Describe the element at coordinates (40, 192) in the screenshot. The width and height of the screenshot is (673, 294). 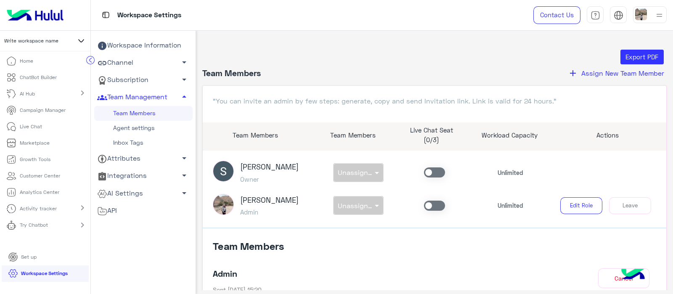
I see `p: Analytics Center` at that location.